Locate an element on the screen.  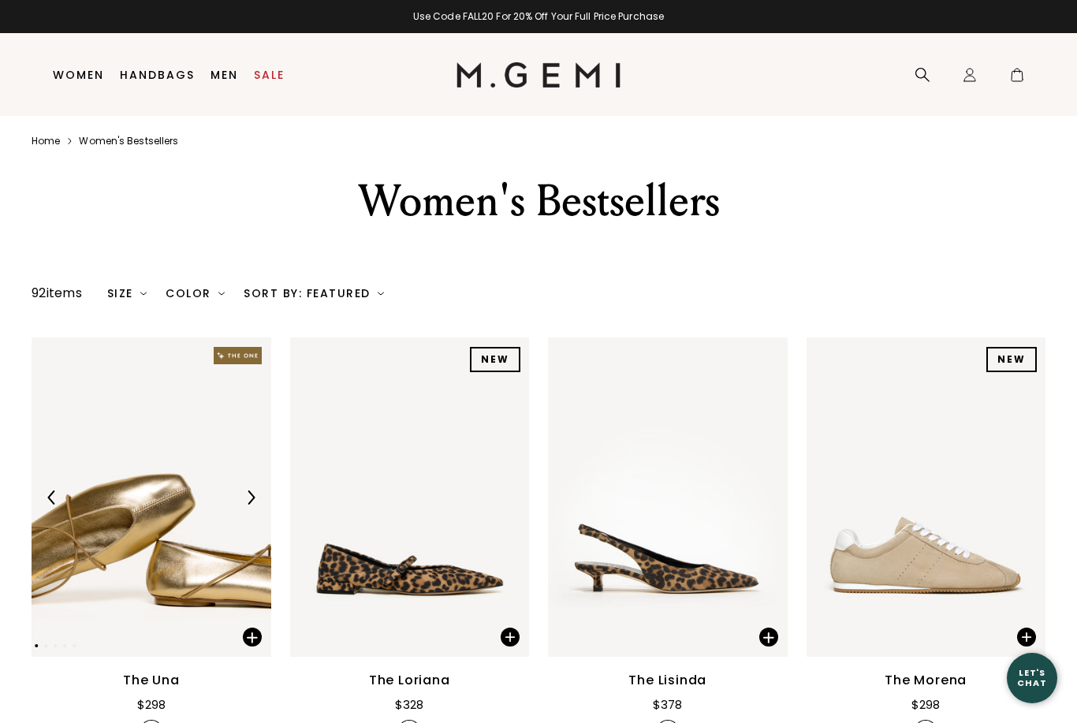
a: Women is located at coordinates (78, 75).